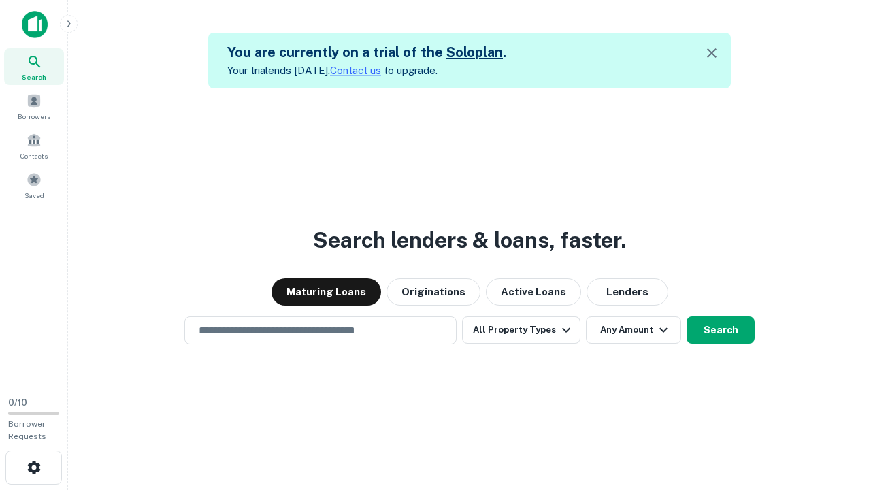 The image size is (871, 490). I want to click on span: Search, so click(34, 77).